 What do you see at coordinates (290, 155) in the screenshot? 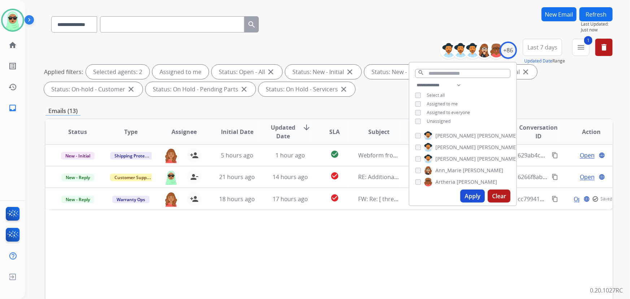
I see `span: 1 hour ago` at bounding box center [290, 155].